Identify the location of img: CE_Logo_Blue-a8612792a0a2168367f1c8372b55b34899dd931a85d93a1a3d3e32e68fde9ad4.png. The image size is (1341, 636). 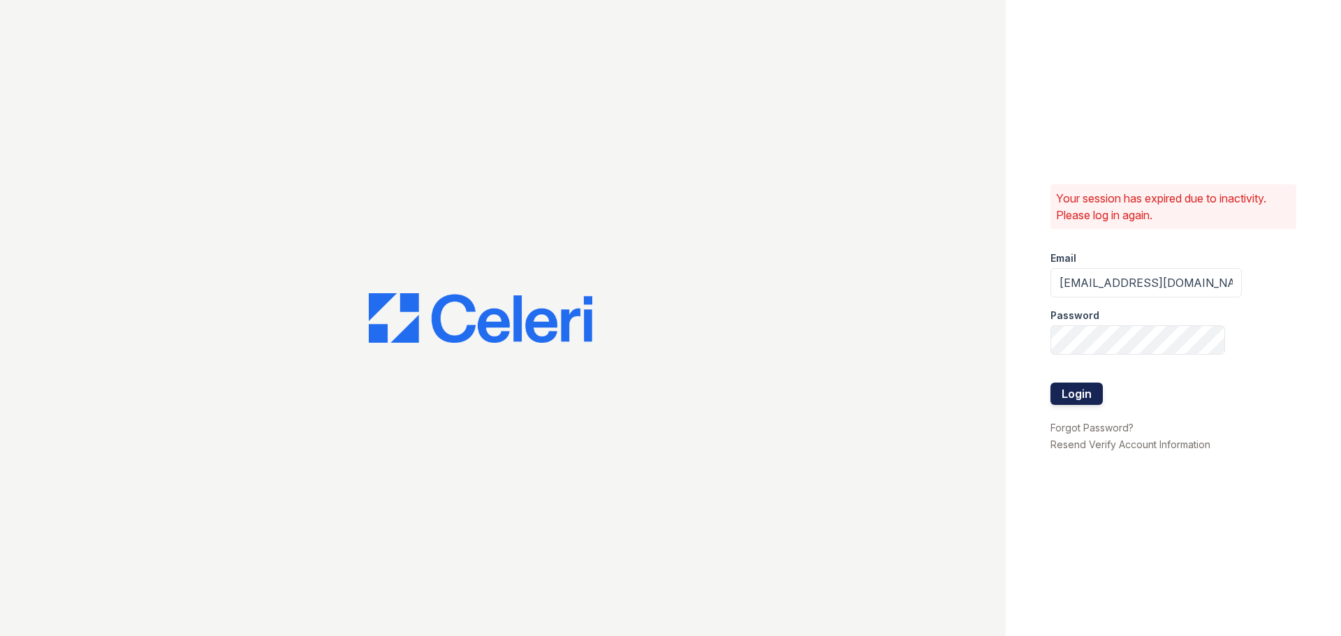
(481, 319).